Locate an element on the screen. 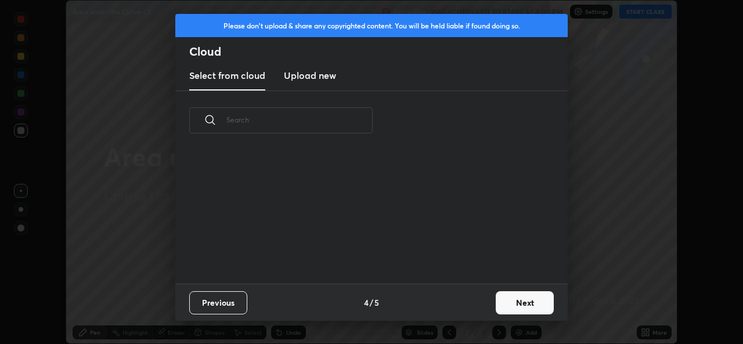 Image resolution: width=743 pixels, height=344 pixels. h4: 4 is located at coordinates (366, 302).